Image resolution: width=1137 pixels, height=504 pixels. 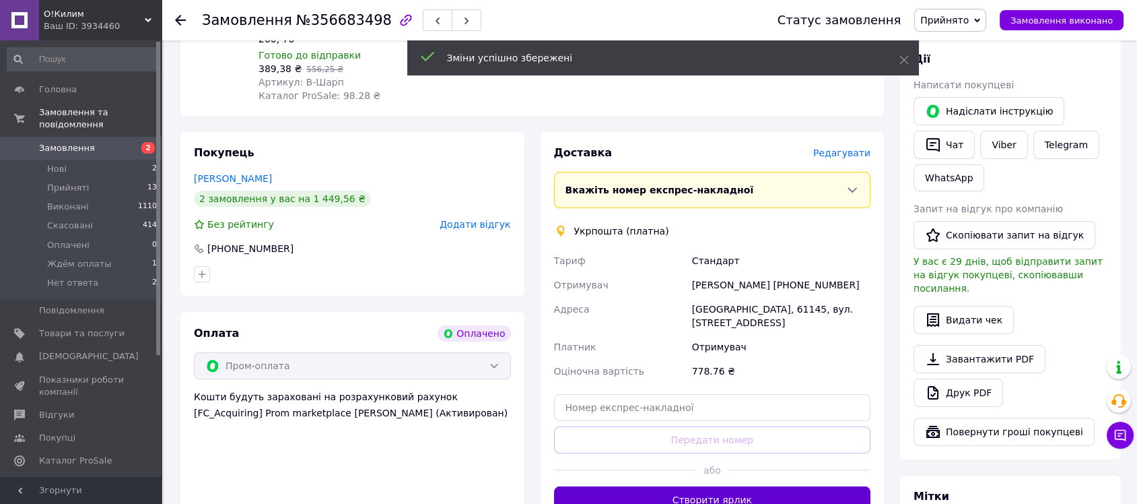 What do you see at coordinates (79, 264) in the screenshot?
I see `span: Ждём оплаты` at bounding box center [79, 264].